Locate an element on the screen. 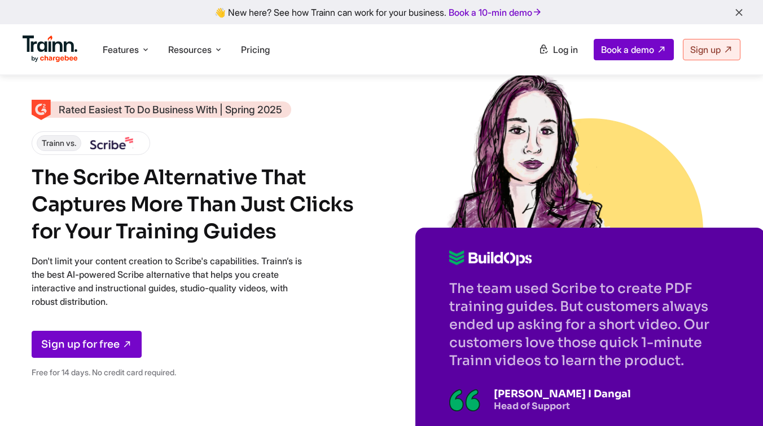 This screenshot has width=763, height=426. a: Log in is located at coordinates (558, 50).